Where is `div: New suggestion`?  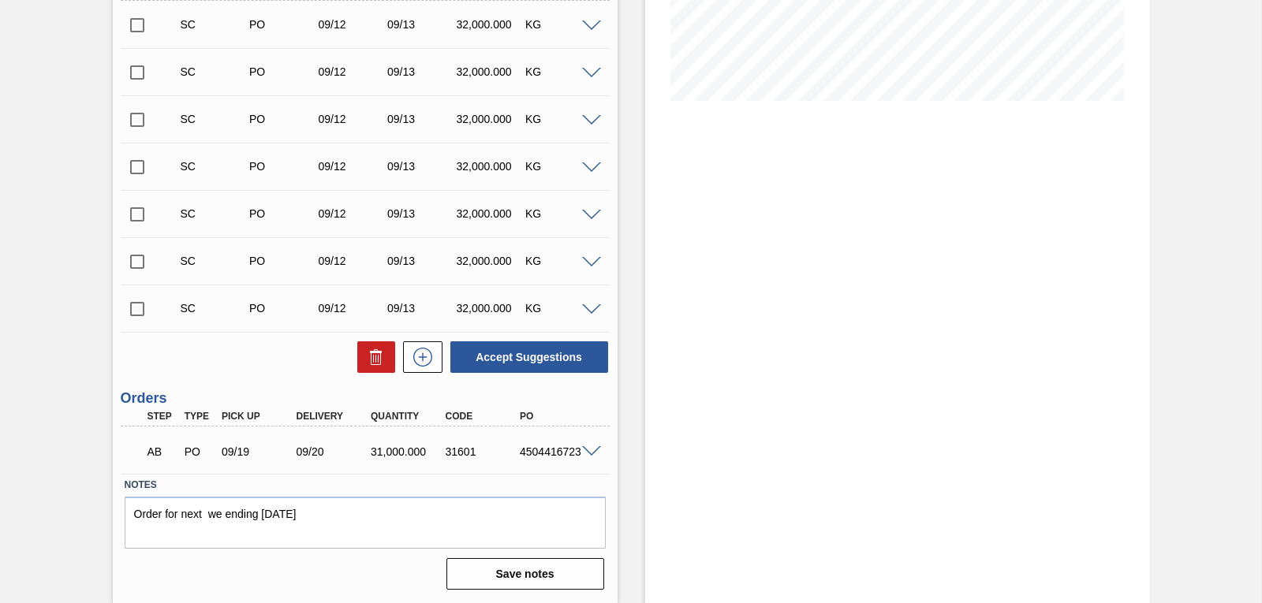 div: New suggestion is located at coordinates (419, 357).